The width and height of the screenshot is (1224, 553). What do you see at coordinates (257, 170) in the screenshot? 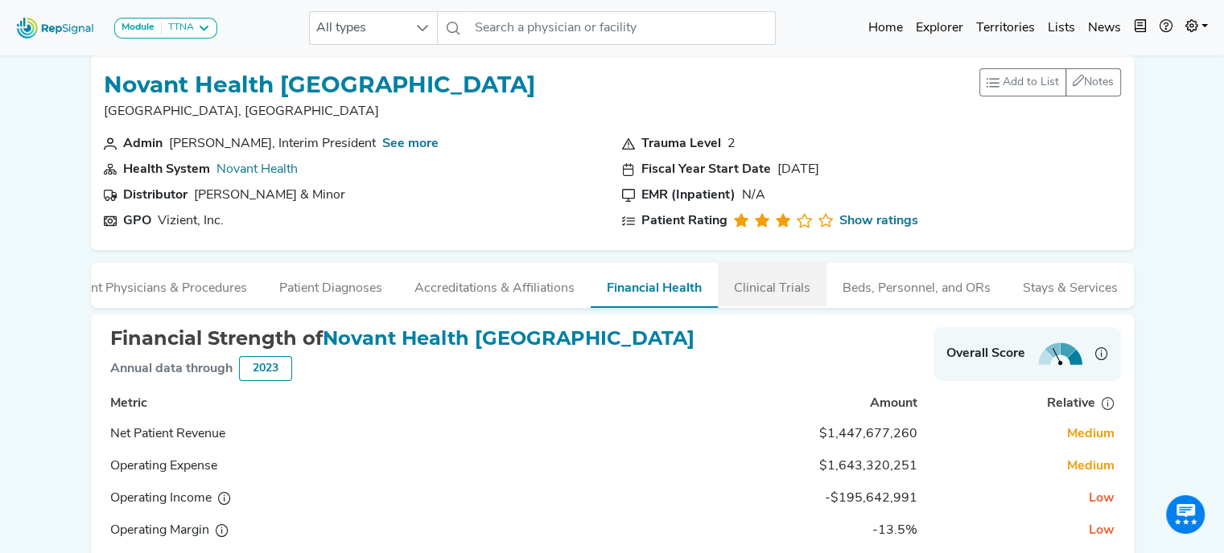
I see `a: Novant Health` at bounding box center [257, 170].